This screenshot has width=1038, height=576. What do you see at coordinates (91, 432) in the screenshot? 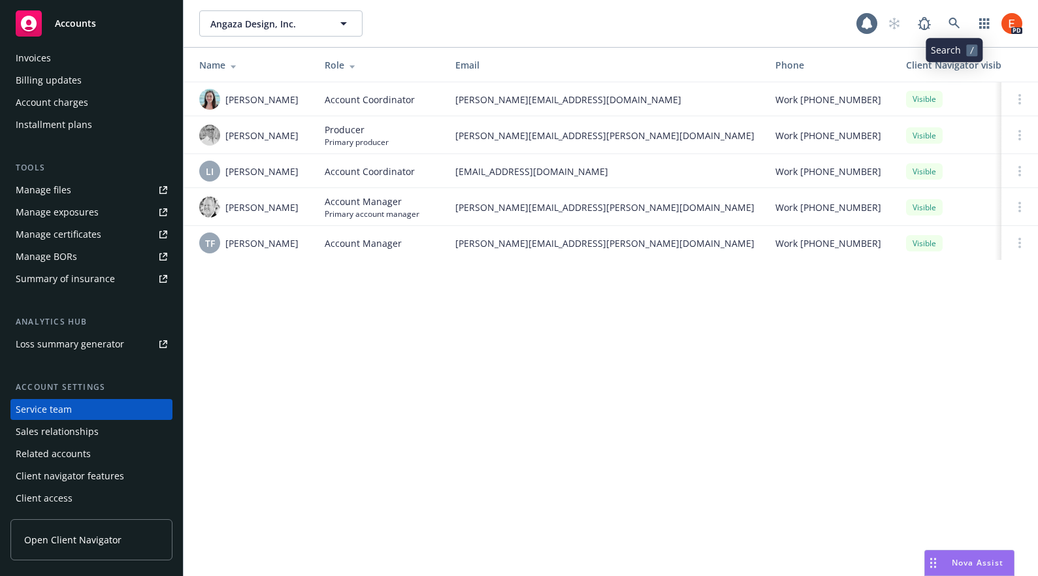
I see `a: Sales relationships` at bounding box center [91, 432].